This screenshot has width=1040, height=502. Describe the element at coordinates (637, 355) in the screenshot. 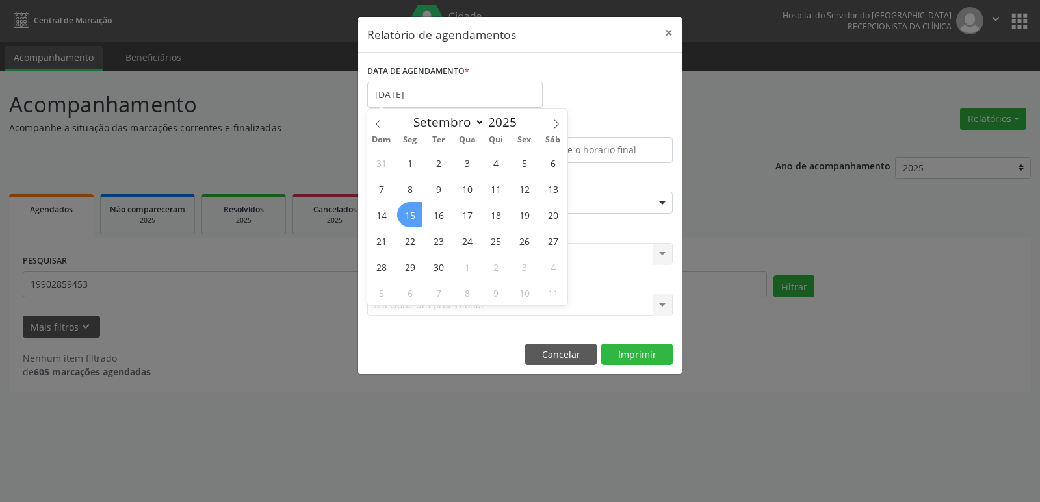

I see `button: Imprimir` at that location.